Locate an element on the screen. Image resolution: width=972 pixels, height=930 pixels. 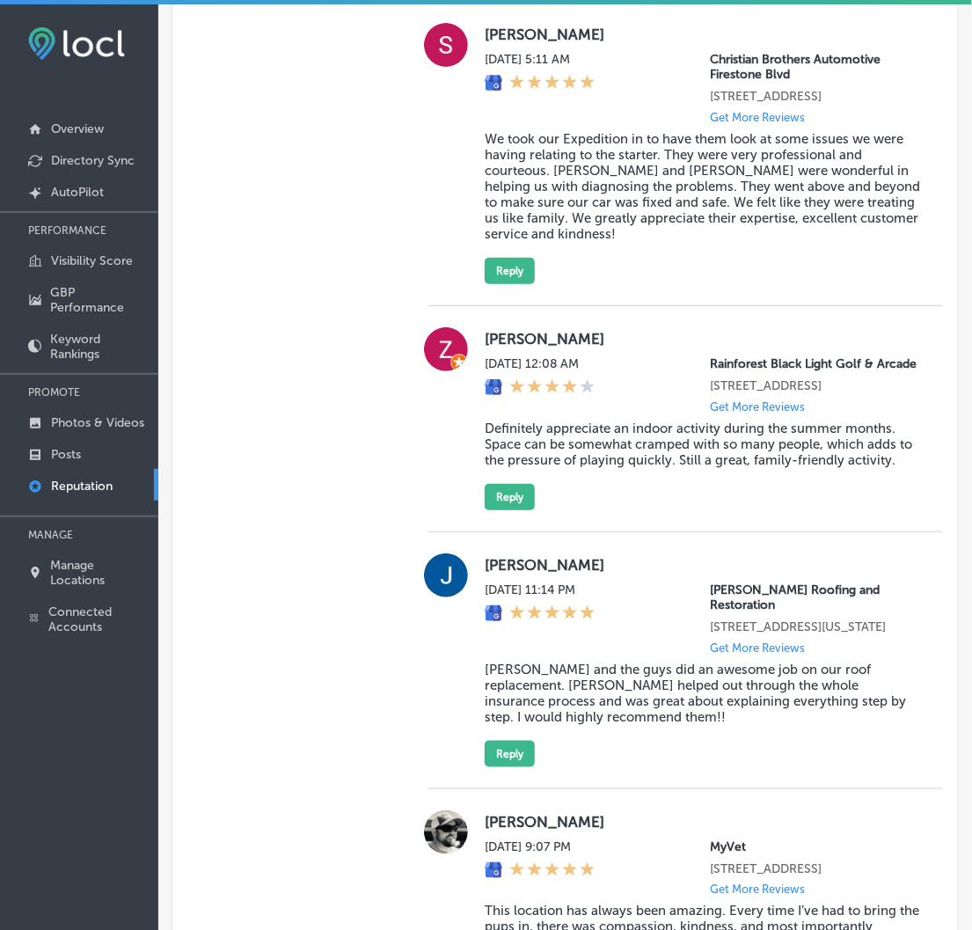
div: 4 Stars is located at coordinates (552, 387).